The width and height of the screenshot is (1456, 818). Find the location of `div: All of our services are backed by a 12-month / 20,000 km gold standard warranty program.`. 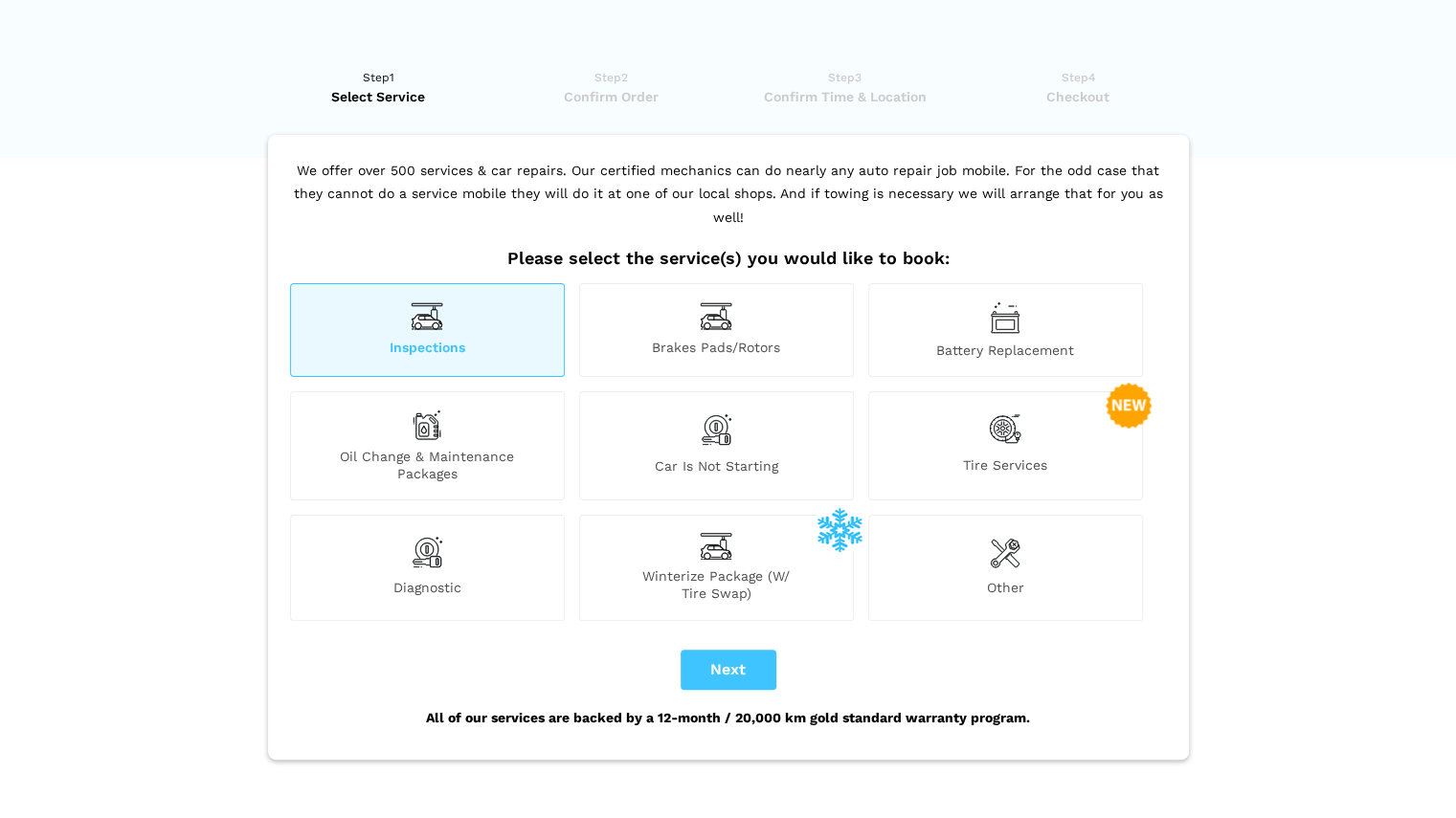

div: All of our services are backed by a 12-month / 20,000 km gold standard warranty program. is located at coordinates (728, 717).